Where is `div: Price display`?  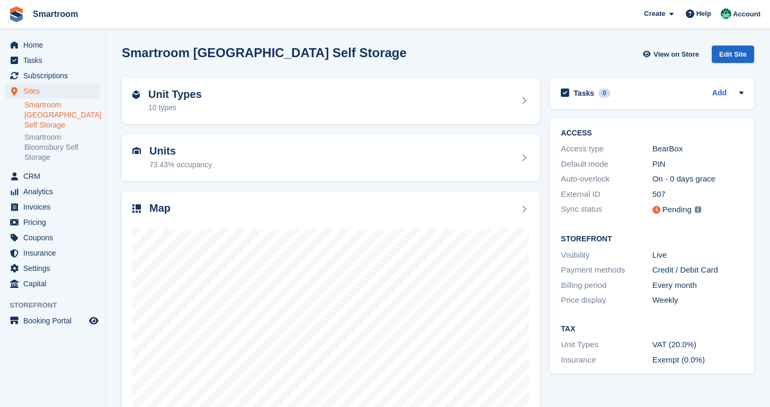 div: Price display is located at coordinates (607, 300).